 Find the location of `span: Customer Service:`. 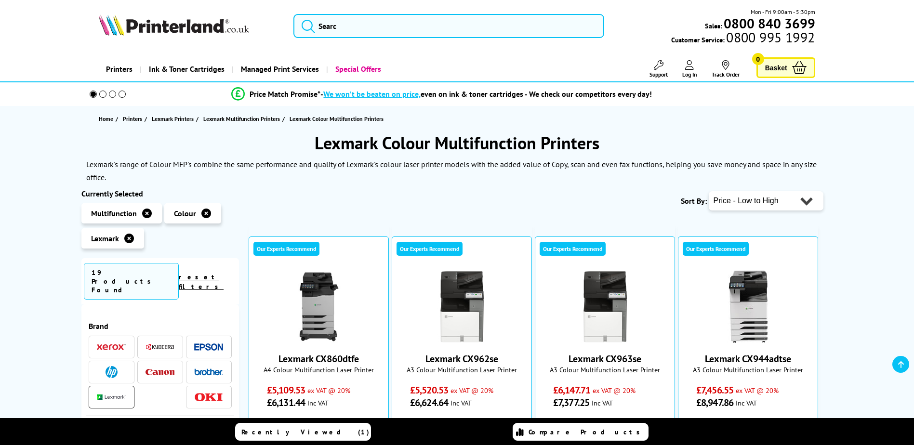

span: Customer Service: is located at coordinates (743, 39).